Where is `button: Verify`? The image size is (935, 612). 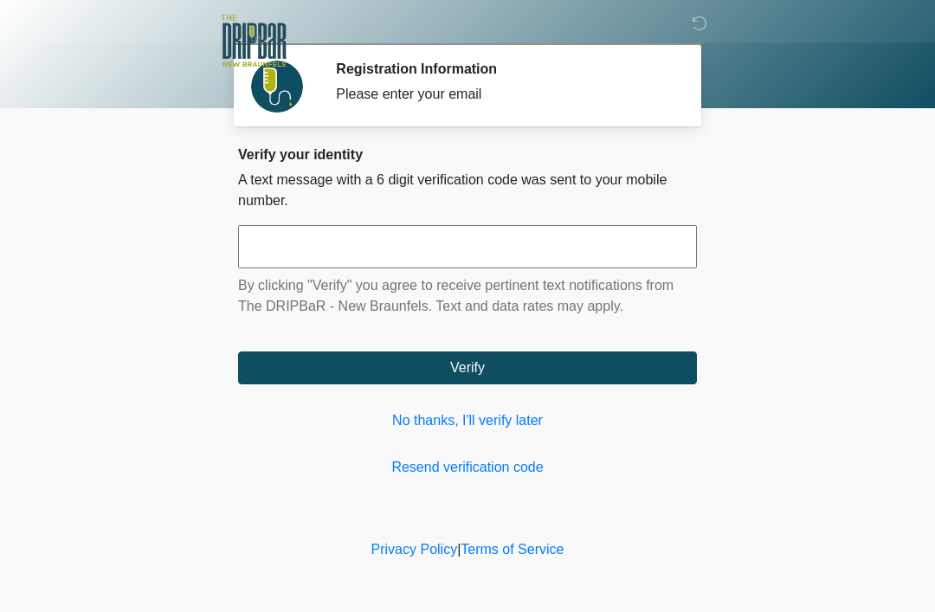
button: Verify is located at coordinates (467, 368).